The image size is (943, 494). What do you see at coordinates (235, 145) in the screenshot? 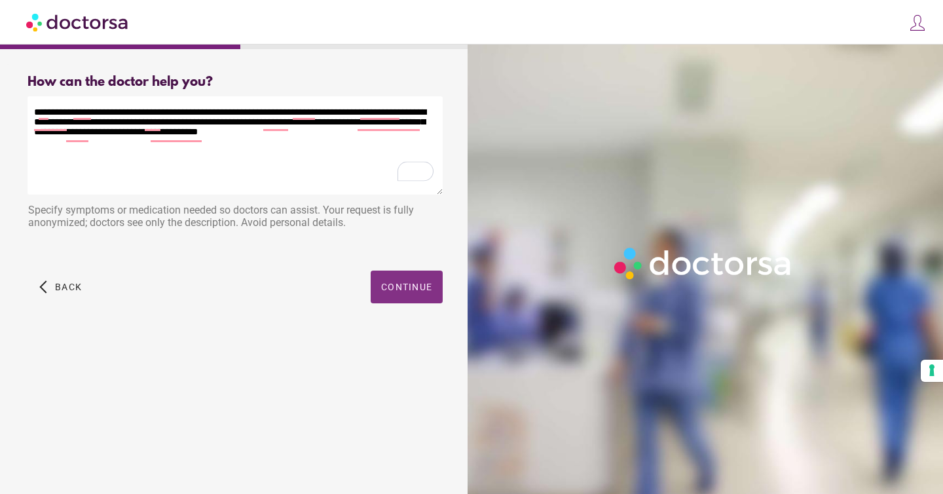
I see `textarea: To enrich screen reader interactions, please activate Accessibility in Grammarly extension settings` at bounding box center [235, 145].